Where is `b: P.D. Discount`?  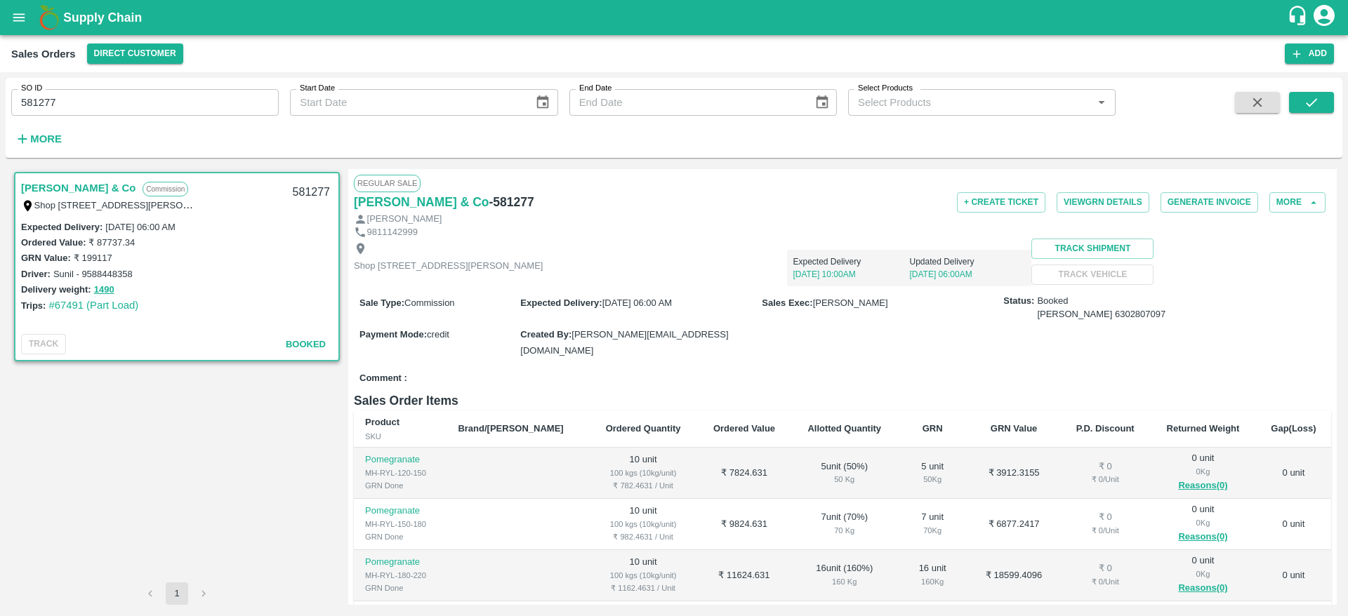 b: P.D. Discount is located at coordinates (1105, 428).